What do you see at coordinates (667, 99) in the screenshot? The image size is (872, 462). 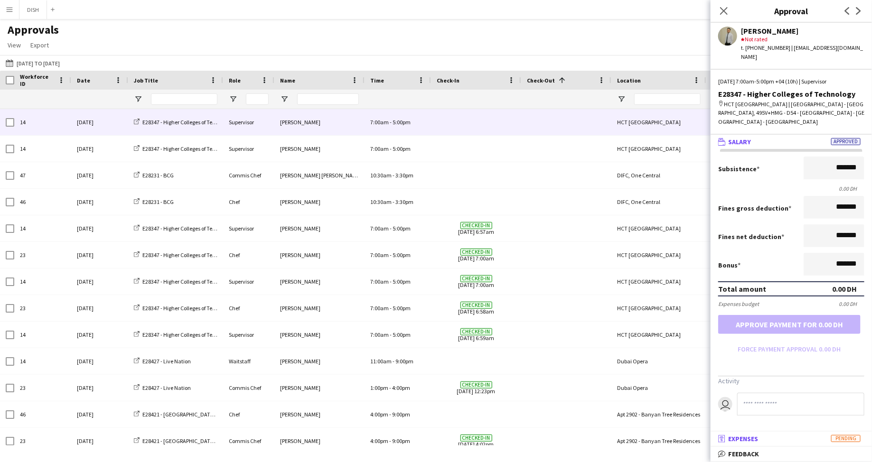 I see `input: Location Filter Input` at bounding box center [667, 99].